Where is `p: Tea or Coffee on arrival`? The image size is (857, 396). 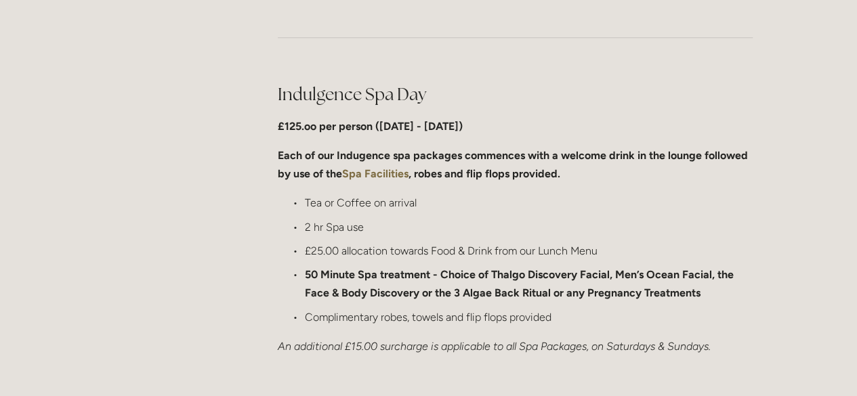 p: Tea or Coffee on arrival is located at coordinates (528, 203).